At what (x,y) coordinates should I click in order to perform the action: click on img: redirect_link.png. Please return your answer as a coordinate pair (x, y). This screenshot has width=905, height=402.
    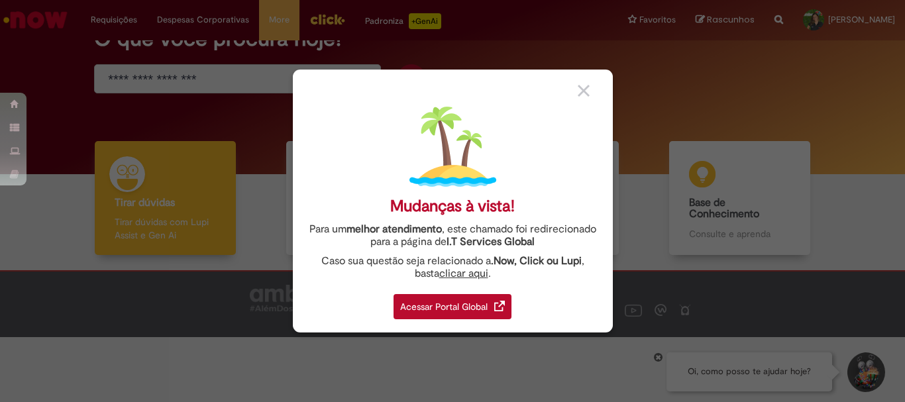
    Looking at the image, I should click on (499, 306).